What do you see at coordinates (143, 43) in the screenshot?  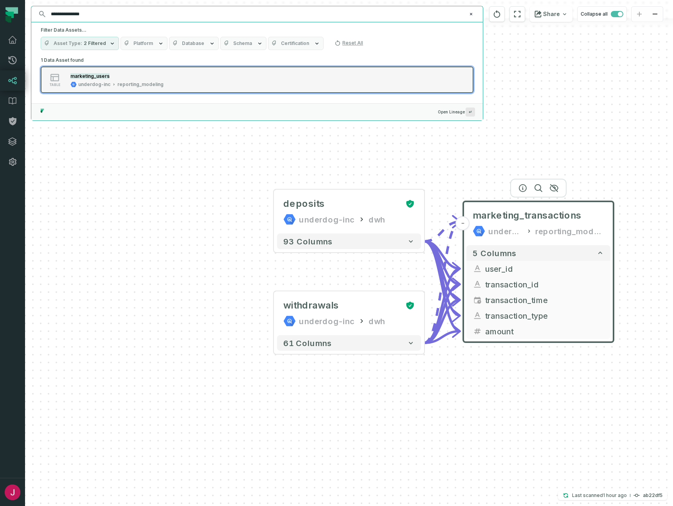 I see `span: Platform` at bounding box center [143, 43].